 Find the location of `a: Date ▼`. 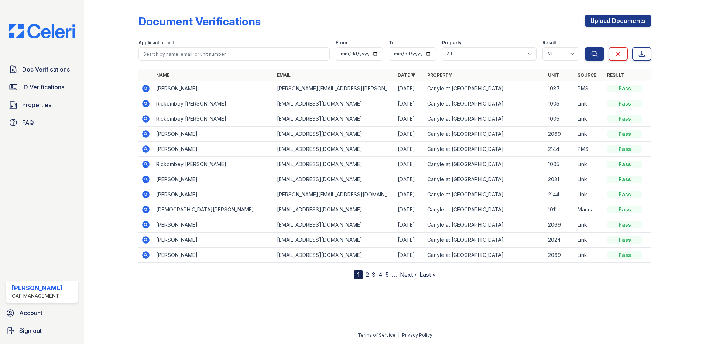

a: Date ▼ is located at coordinates (406, 75).